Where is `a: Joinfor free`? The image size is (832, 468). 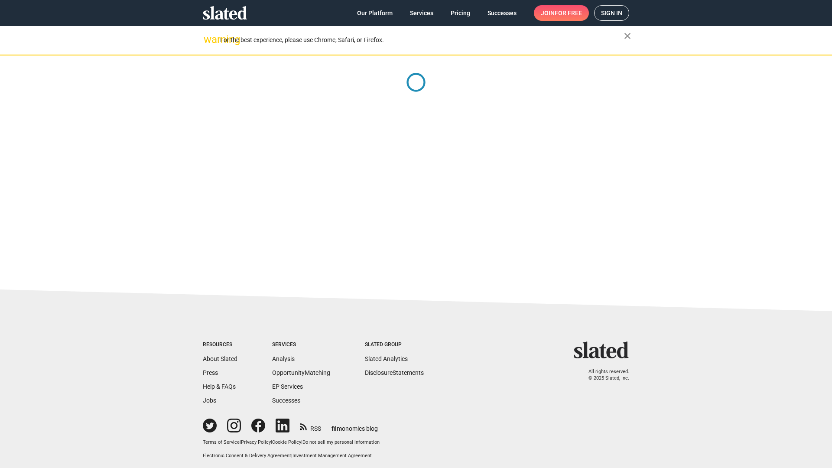
a: Joinfor free is located at coordinates (561, 13).